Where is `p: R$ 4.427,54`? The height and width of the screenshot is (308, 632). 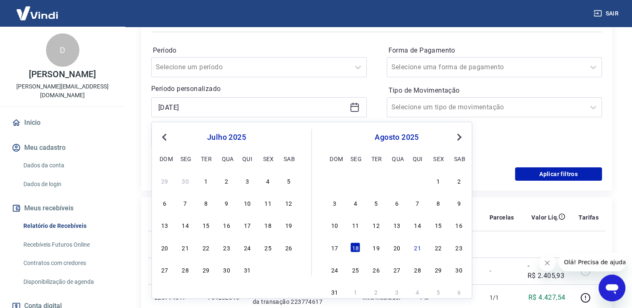 p: R$ 4.427,54 is located at coordinates (547, 298).